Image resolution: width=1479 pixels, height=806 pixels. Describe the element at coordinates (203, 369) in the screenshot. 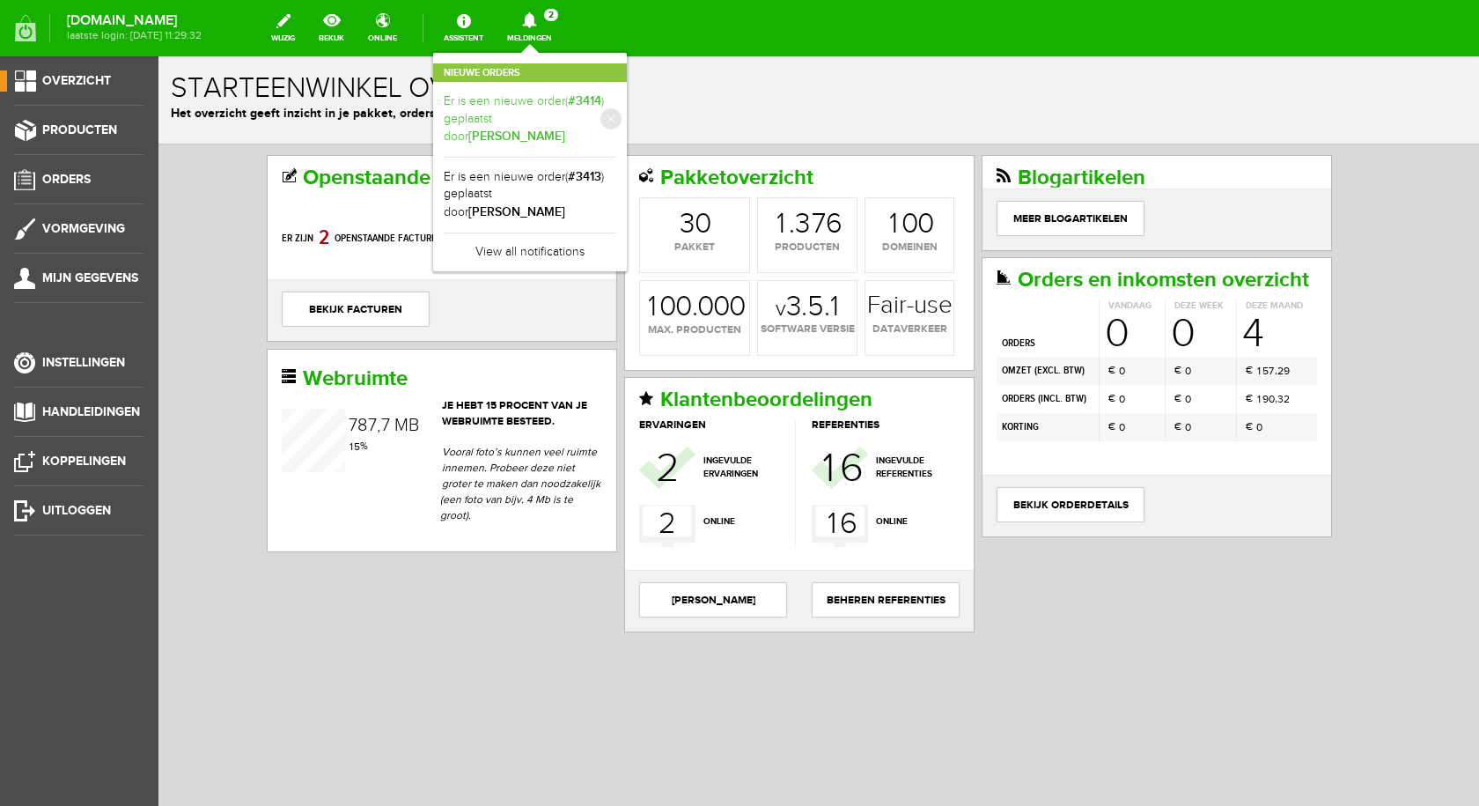

I see `div: 8` at that location.